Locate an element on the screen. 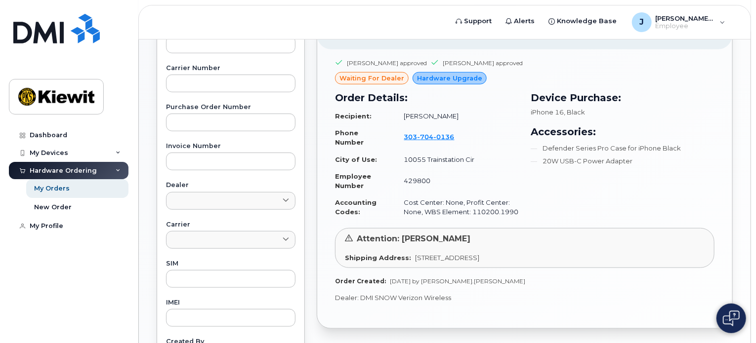 This screenshot has width=756, height=343. strong: Shipping Address: is located at coordinates (378, 258).